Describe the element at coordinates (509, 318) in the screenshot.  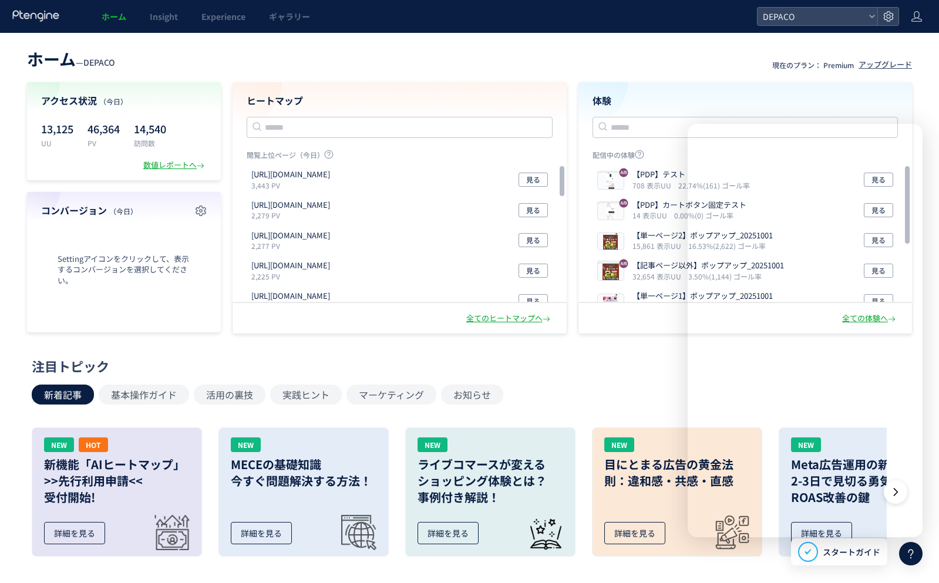
I see `div: 全てのヒートマップへ` at that location.